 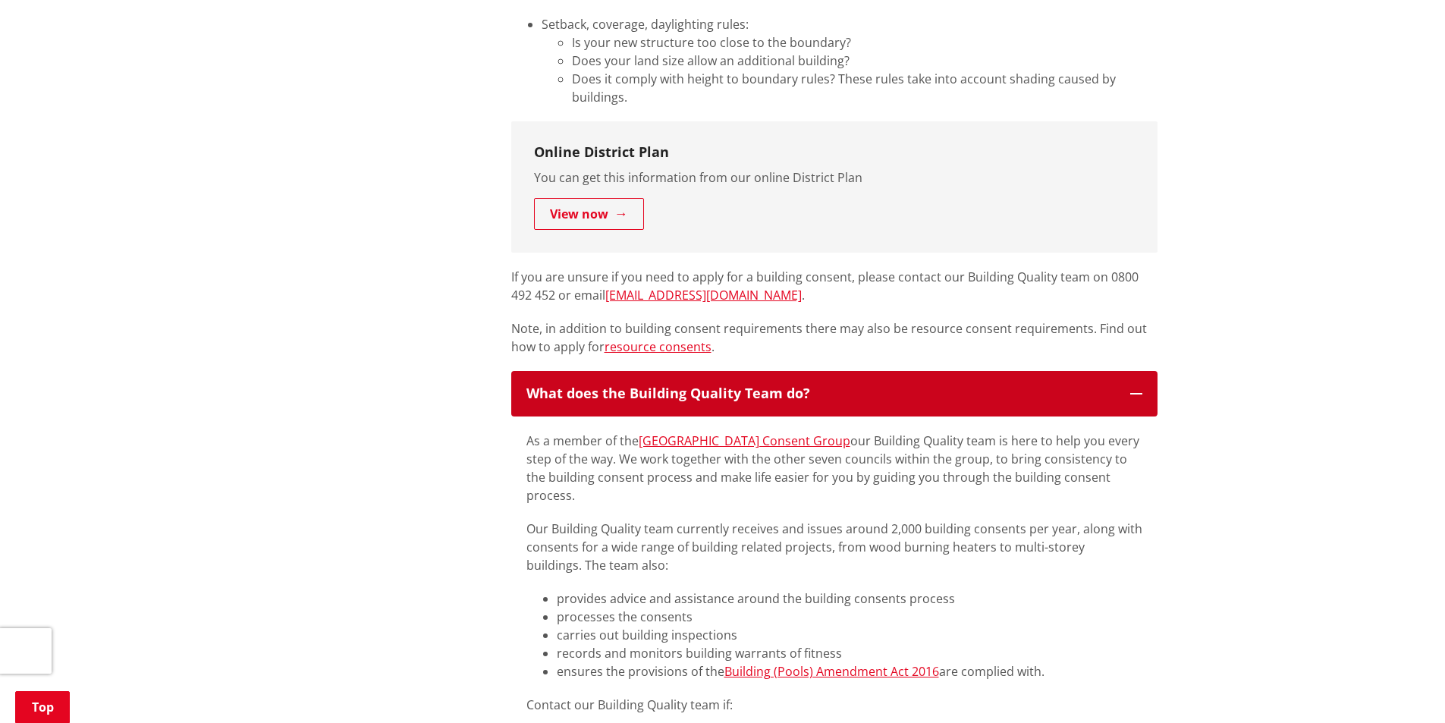 I want to click on li: ensures the provisions of the are complied with., so click(x=850, y=671).